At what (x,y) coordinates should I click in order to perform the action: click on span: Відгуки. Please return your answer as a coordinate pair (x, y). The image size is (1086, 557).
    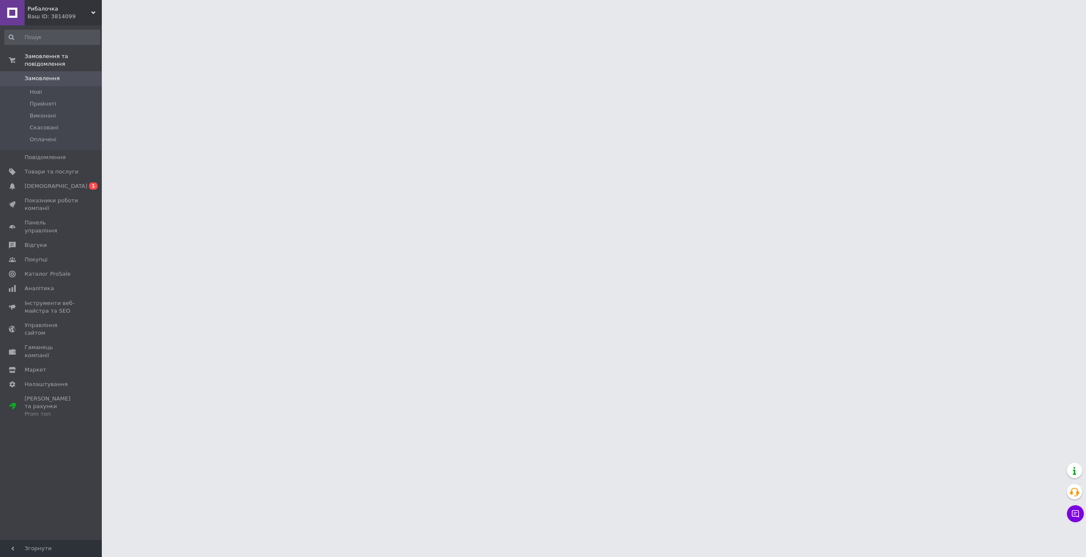
    Looking at the image, I should click on (36, 245).